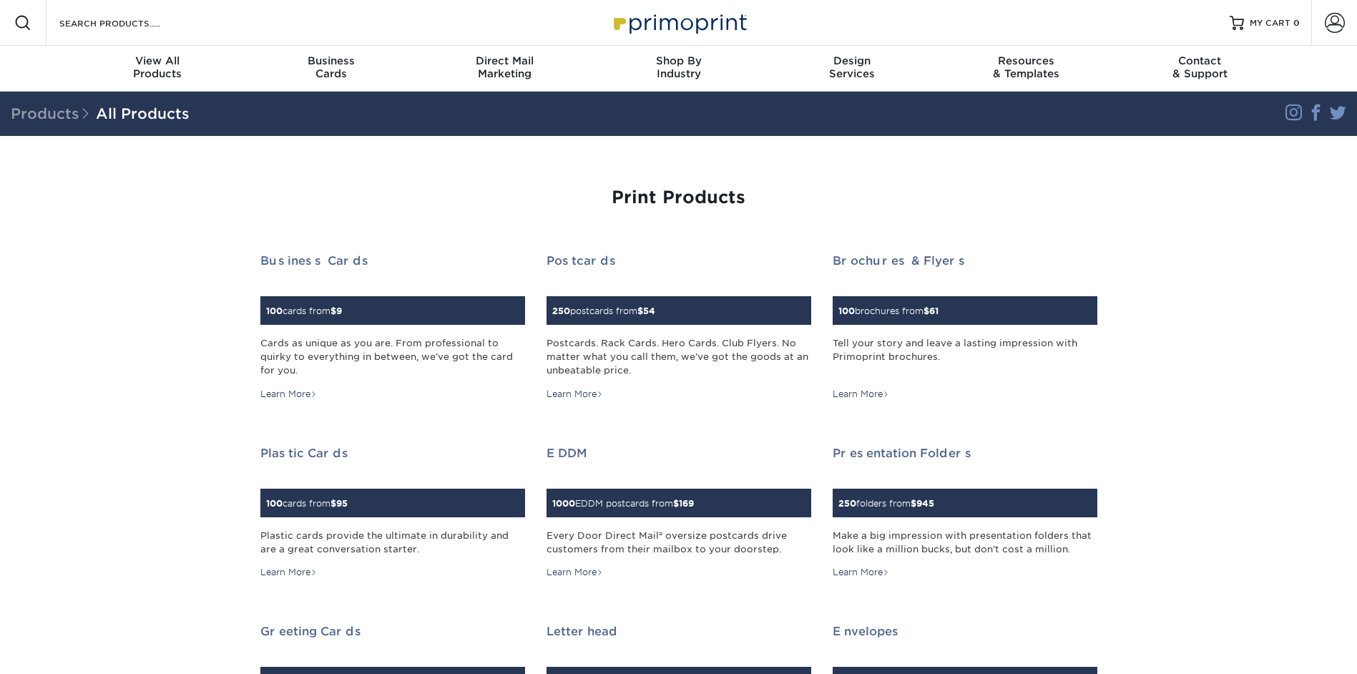  I want to click on div: Services, so click(852, 67).